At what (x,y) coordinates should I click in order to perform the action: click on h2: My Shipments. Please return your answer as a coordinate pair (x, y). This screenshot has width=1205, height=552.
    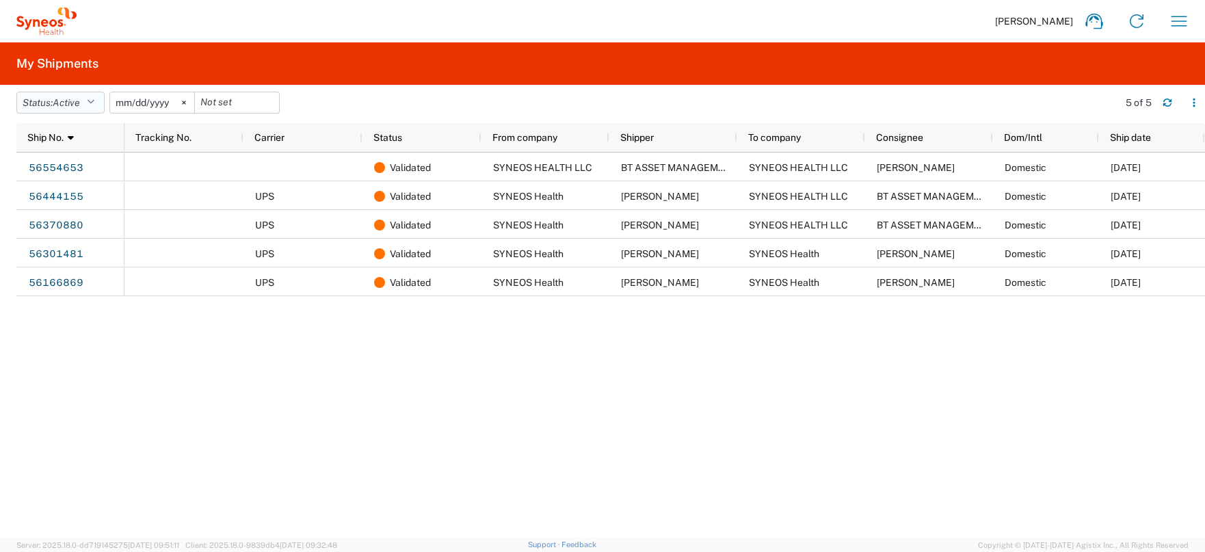
    Looking at the image, I should click on (57, 64).